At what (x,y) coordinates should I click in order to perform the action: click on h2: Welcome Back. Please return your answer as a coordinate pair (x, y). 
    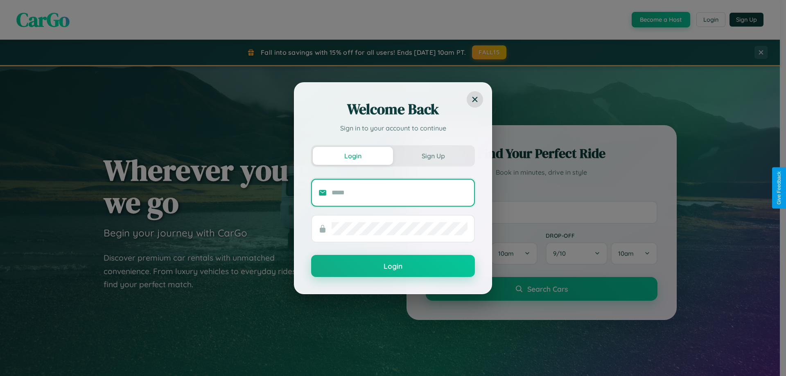
    Looking at the image, I should click on (393, 109).